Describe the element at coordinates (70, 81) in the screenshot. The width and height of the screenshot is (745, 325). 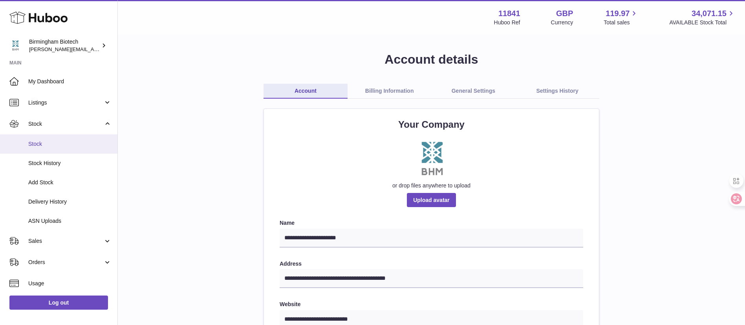
I see `span: My Dashboard` at that location.